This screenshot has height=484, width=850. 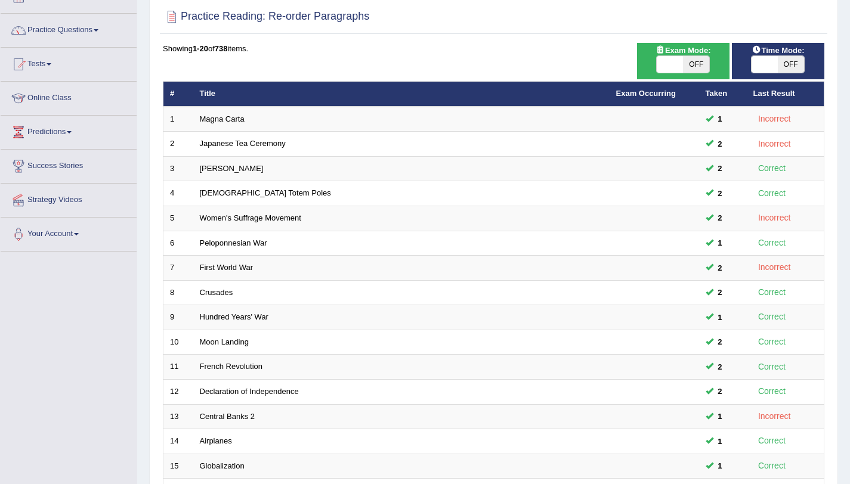 What do you see at coordinates (234, 317) in the screenshot?
I see `a: Hundred Years' War` at bounding box center [234, 317].